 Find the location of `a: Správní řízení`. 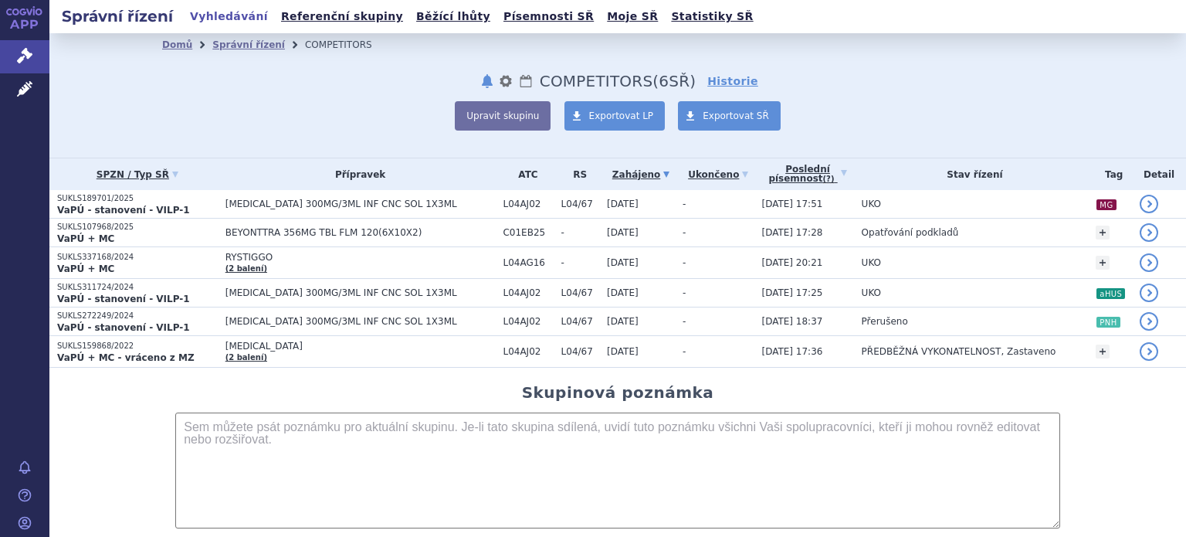

a: Správní řízení is located at coordinates (249, 45).